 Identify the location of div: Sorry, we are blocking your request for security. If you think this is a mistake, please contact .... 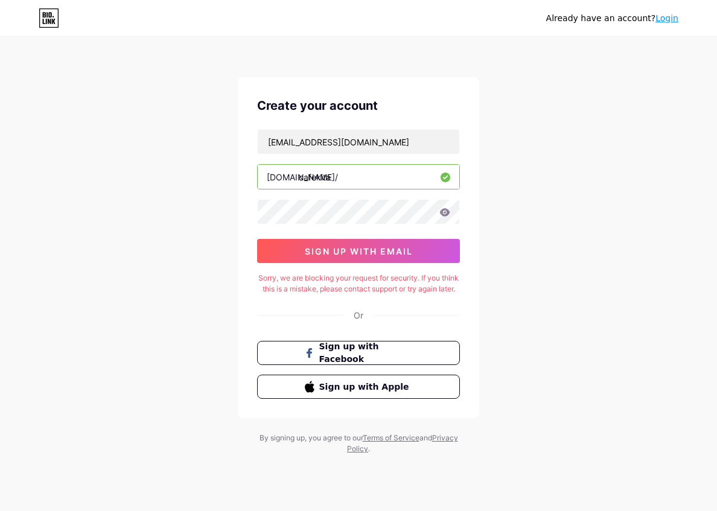
(358, 283).